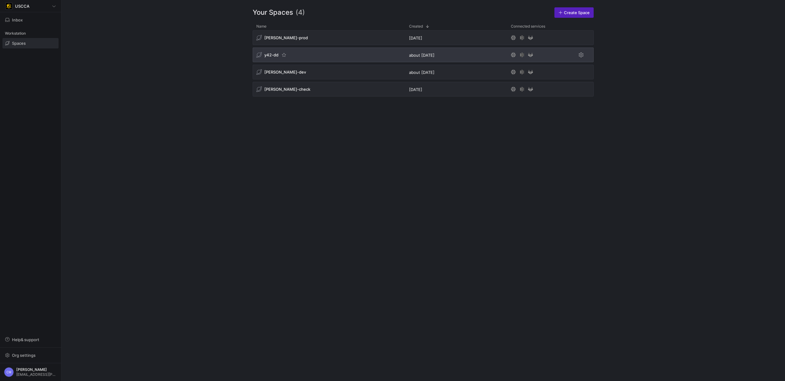 This screenshot has width=785, height=381. What do you see at coordinates (22, 6) in the screenshot?
I see `span: USCCA` at bounding box center [22, 6].